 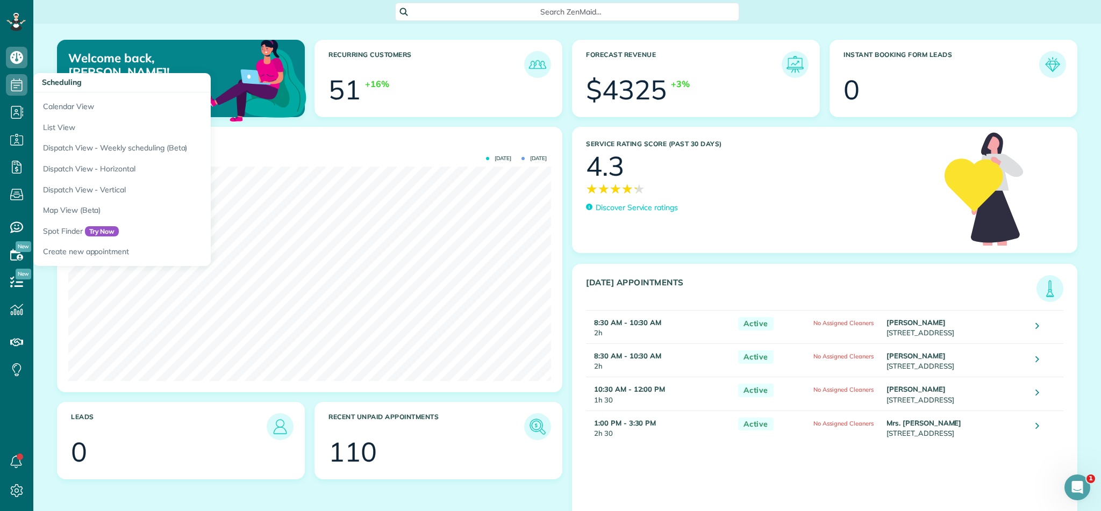 What do you see at coordinates (795, 65) in the screenshot?
I see `img: icon_forecast_revenue-8c13a41c7ed35a8dcfafea3cbb826a0462acb37728057bba2d056411b612bbbe.png` at bounding box center [795, 65].